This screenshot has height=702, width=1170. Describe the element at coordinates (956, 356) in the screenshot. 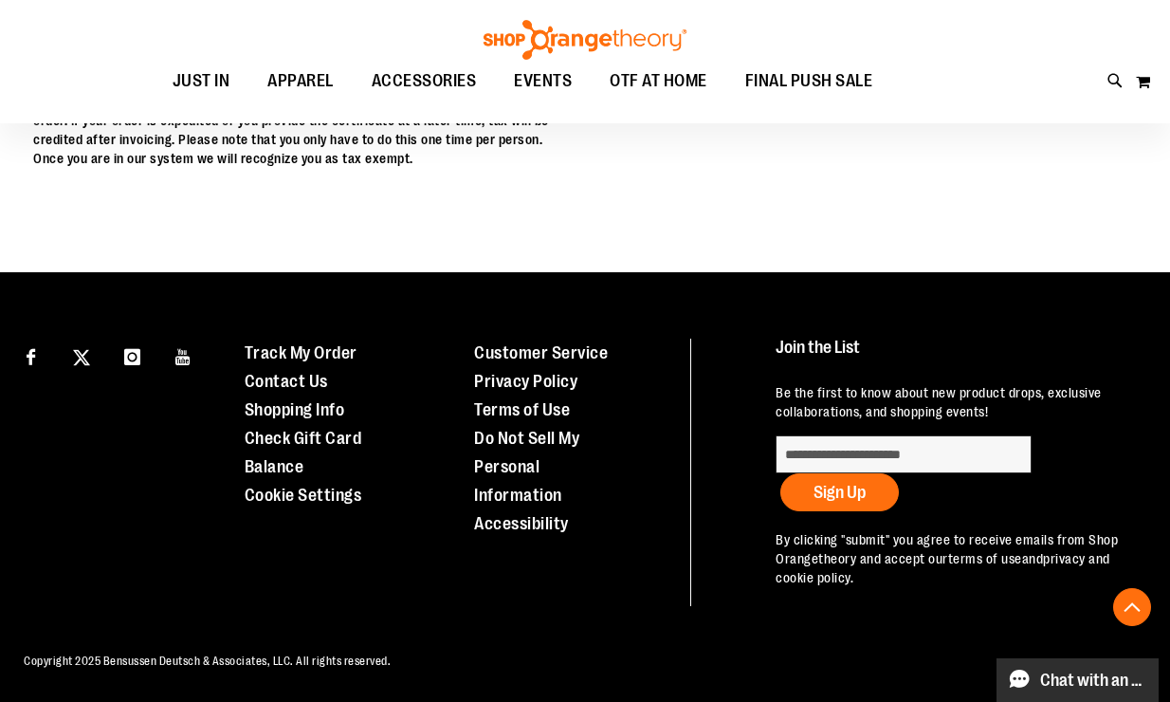

I see `h4: Join the List` at that location.